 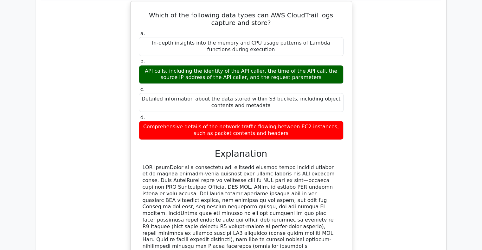 What do you see at coordinates (241, 130) in the screenshot?
I see `div: Comprehensive details of the network traffic flowing between EC2 instances, such as packet conten...` at bounding box center [241, 130].